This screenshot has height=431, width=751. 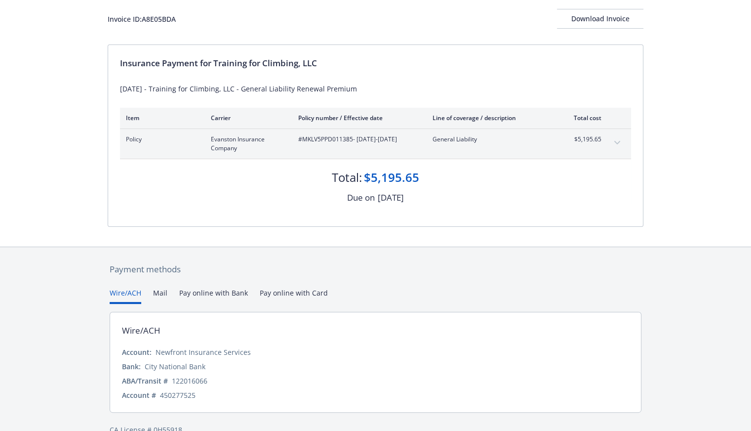 What do you see at coordinates (160, 118) in the screenshot?
I see `div: Item` at bounding box center [160, 118].